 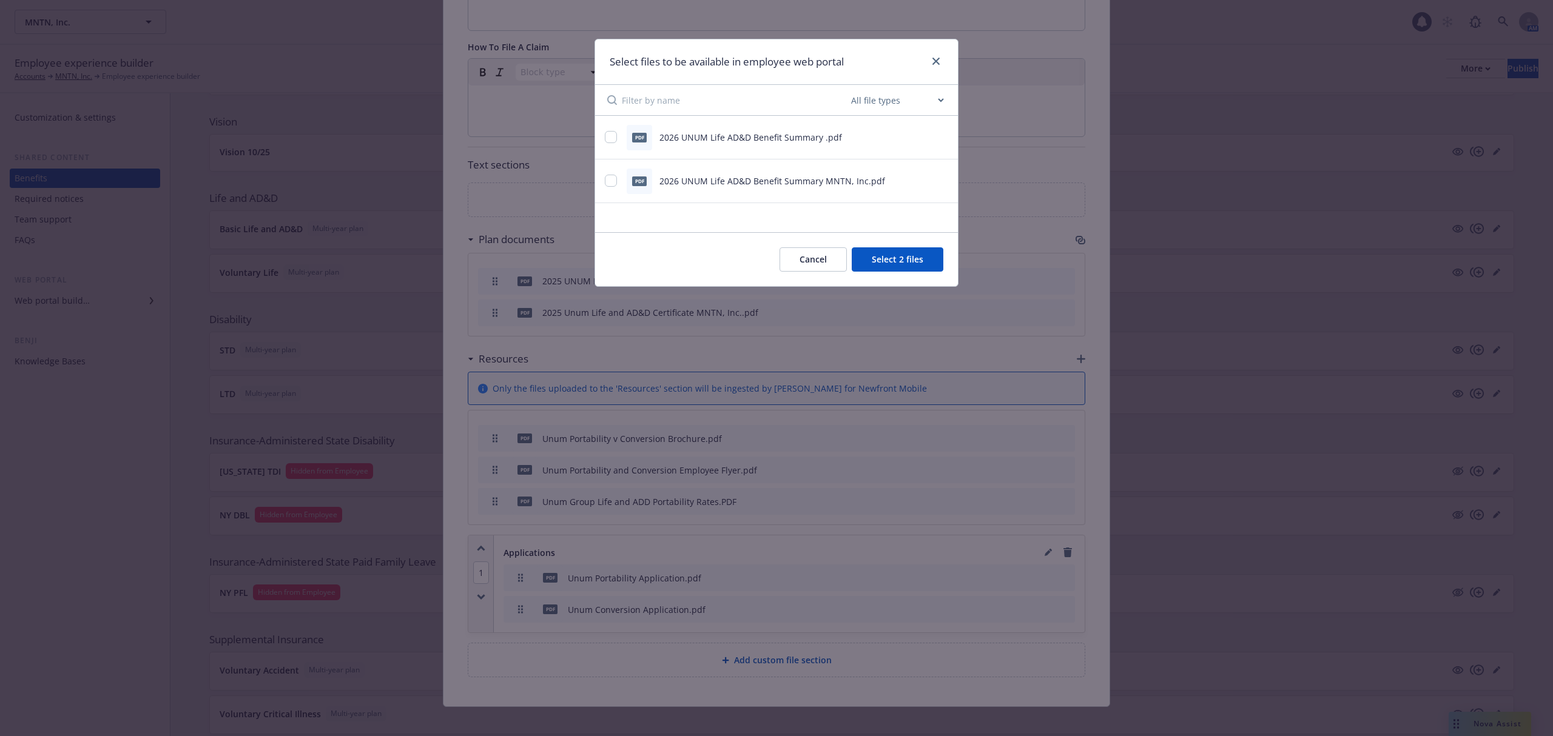 I want to click on span: 2026 UNUM Life AD&D Benefit Summary MNTN, Inc.pdf, so click(x=772, y=181).